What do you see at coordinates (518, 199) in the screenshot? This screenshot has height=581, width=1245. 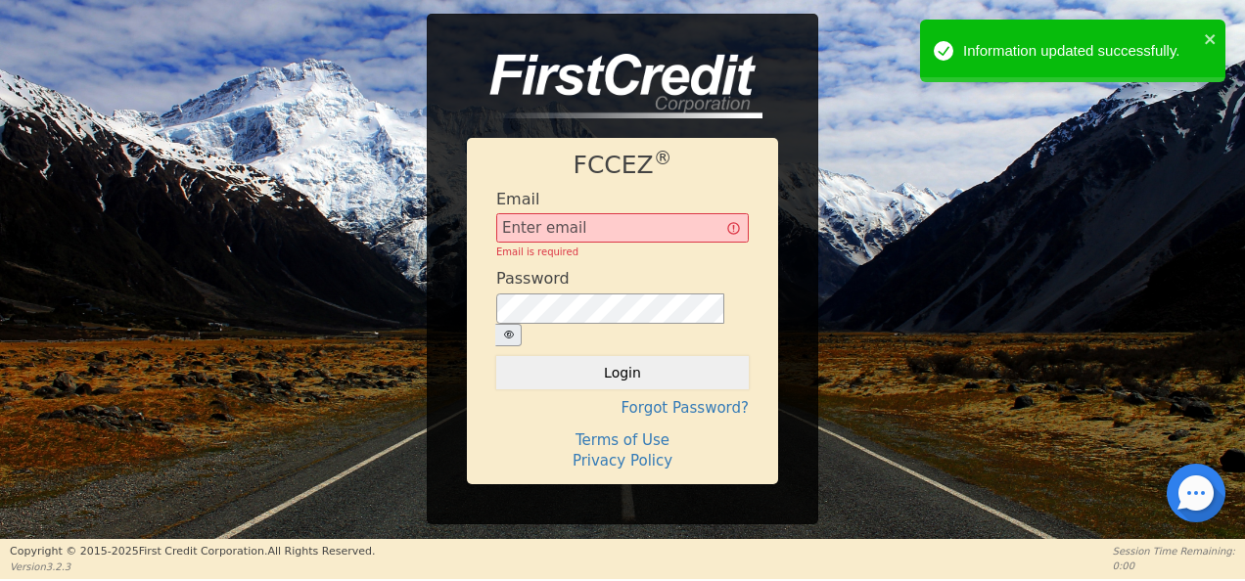 I see `h4: Email` at bounding box center [518, 199].